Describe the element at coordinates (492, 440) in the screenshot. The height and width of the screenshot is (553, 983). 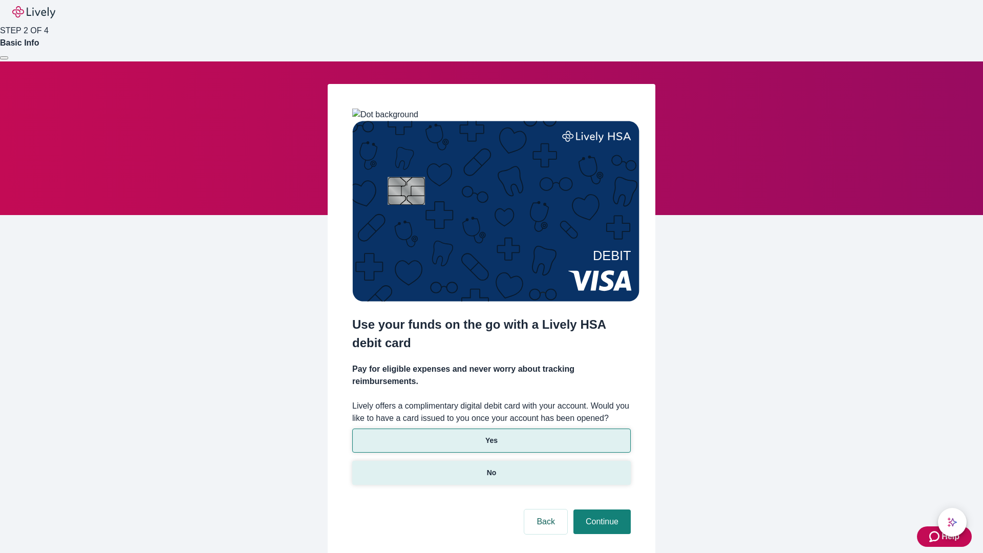
I see `button: Yes` at that location.